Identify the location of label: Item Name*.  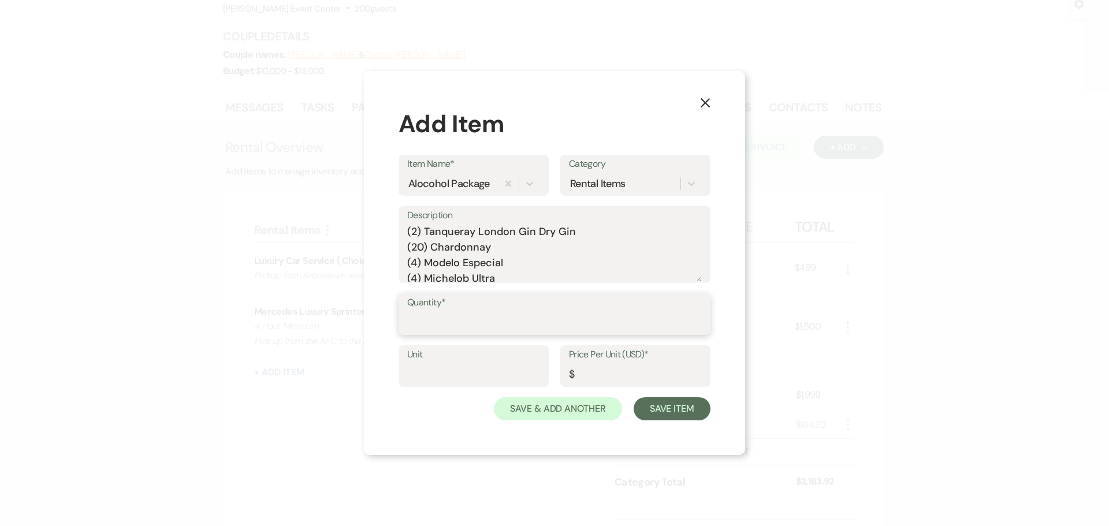
(474, 164).